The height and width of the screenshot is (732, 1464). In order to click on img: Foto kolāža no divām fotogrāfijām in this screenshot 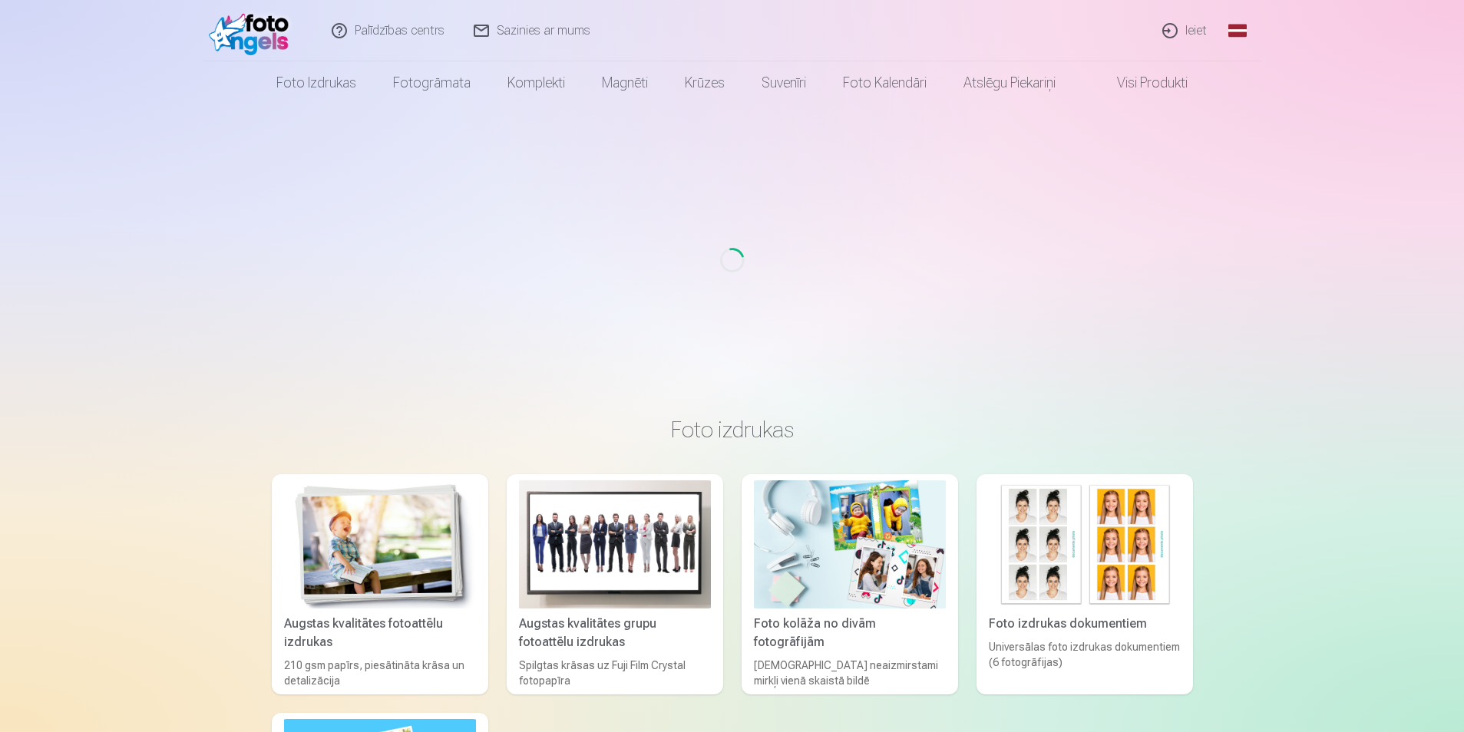, I will do `click(850, 544)`.